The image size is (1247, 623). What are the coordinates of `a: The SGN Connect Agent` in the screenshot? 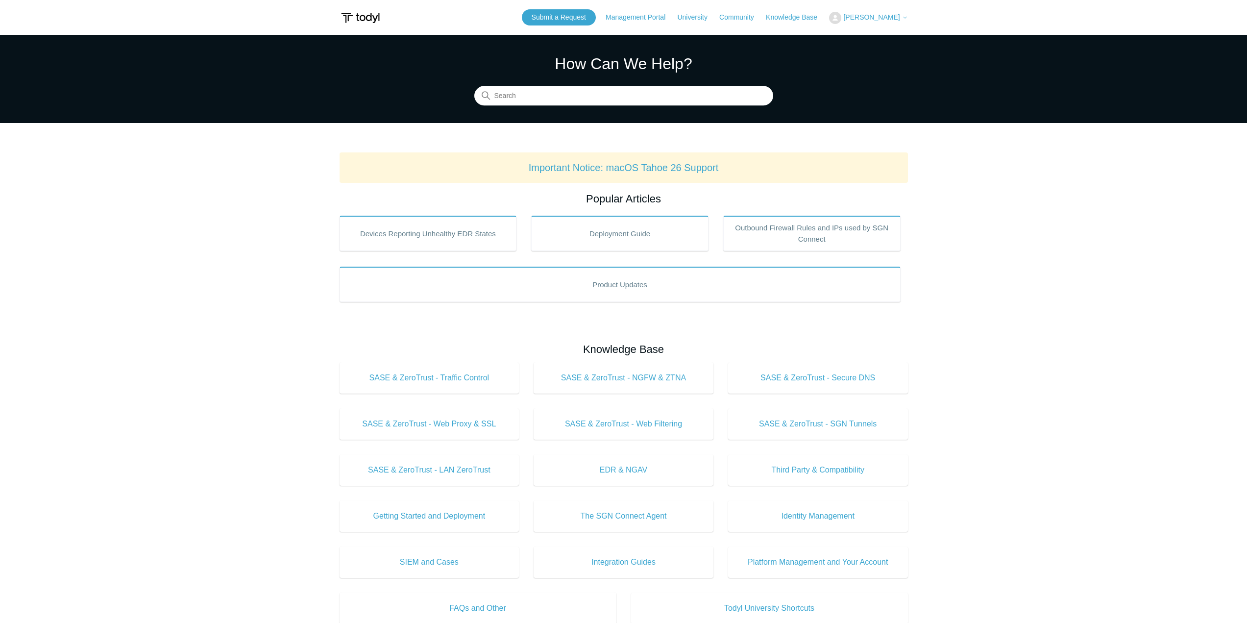 It's located at (623, 516).